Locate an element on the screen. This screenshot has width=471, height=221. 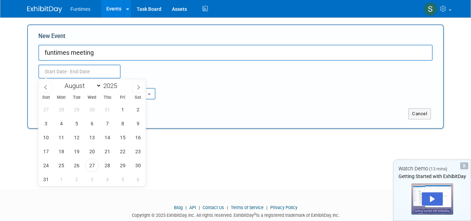
div: Getting Started with ExhibitDay is located at coordinates (432, 176).